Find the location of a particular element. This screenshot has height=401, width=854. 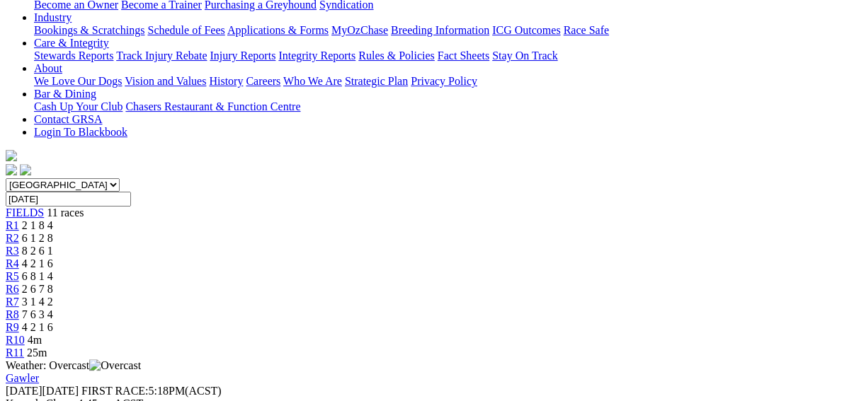

a: Industry is located at coordinates (52, 17).